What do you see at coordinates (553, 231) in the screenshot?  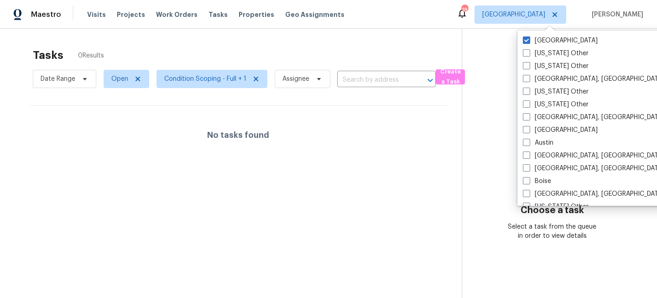 I see `div: Select a task from the queue in order to view details` at bounding box center [553, 231].